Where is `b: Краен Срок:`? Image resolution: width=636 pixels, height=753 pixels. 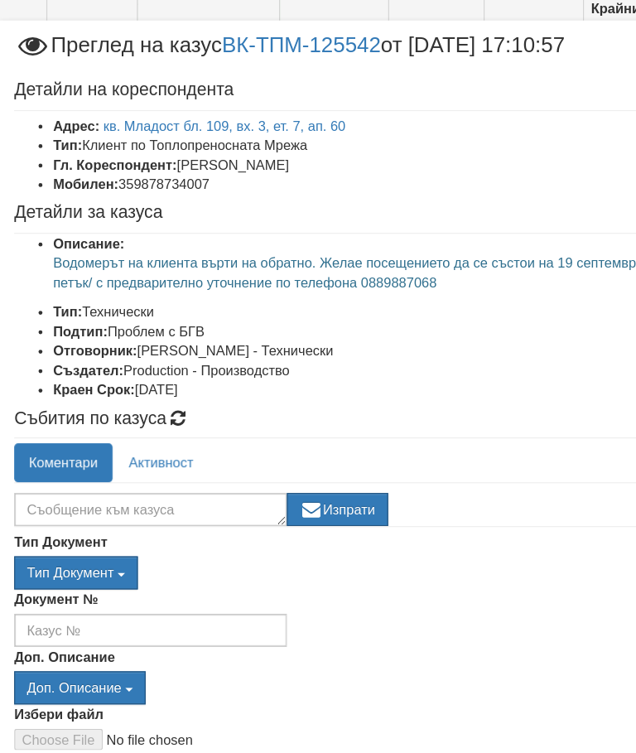
b: Краен Срок: is located at coordinates (100, 355).